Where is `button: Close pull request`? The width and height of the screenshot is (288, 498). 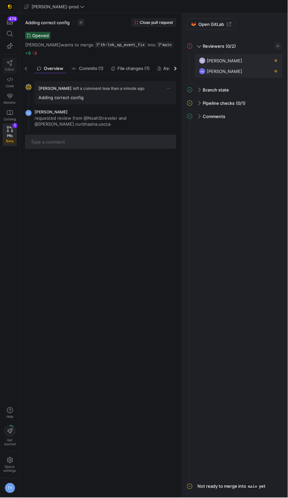 button: Close pull request is located at coordinates (154, 23).